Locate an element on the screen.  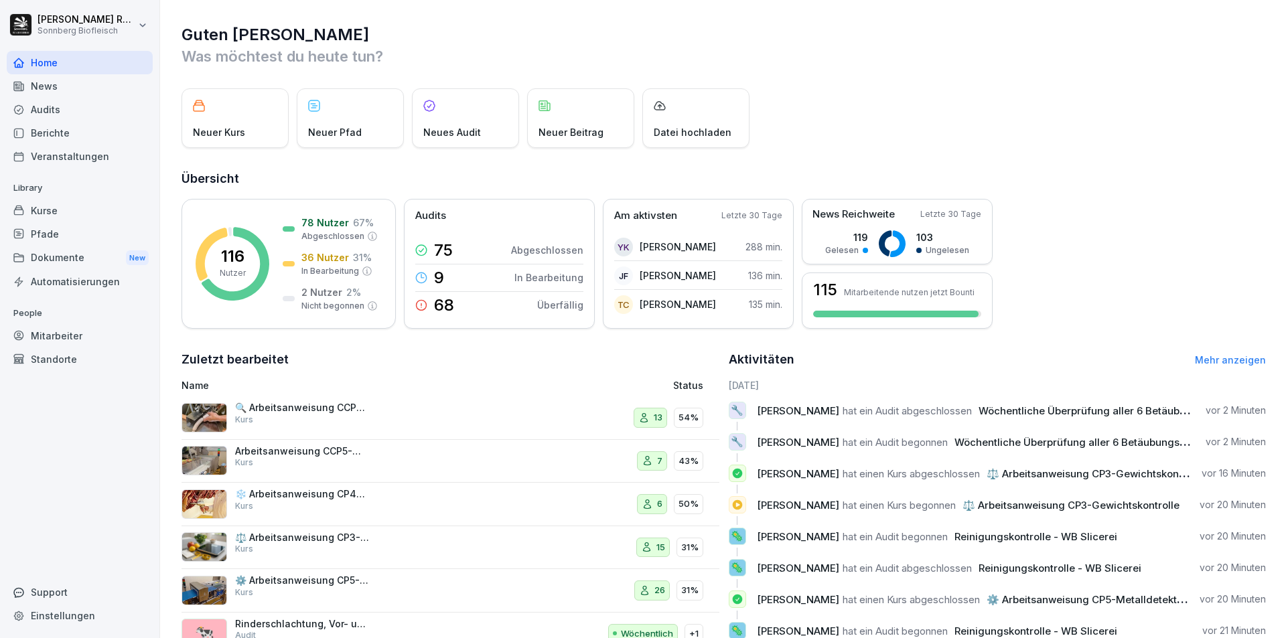
h2: Übersicht is located at coordinates (723, 179).